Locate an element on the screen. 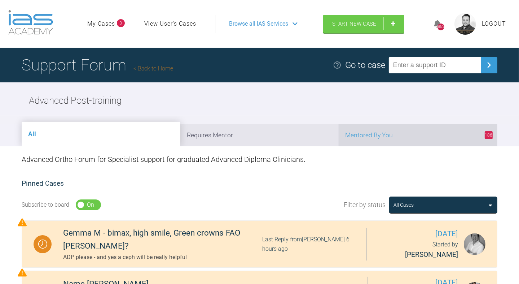 The height and width of the screenshot is (284, 519). span: Logout is located at coordinates (494, 24).